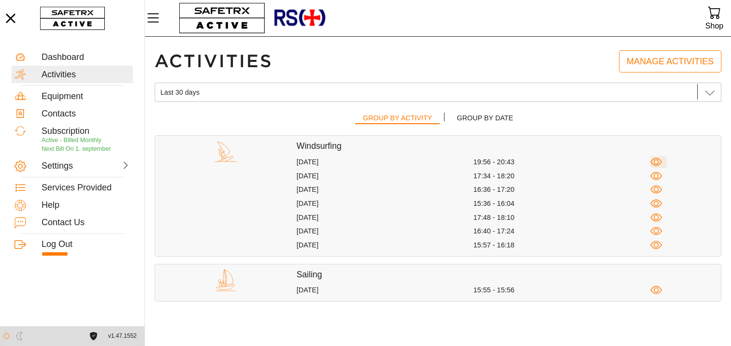  Describe the element at coordinates (86, 58) in the screenshot. I see `div: Dashboard` at that location.